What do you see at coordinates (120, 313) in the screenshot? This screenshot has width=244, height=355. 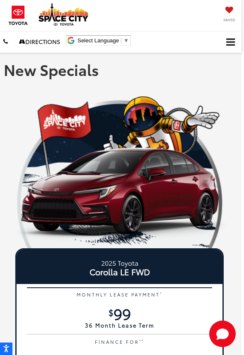 I see `span: 99` at bounding box center [120, 313].